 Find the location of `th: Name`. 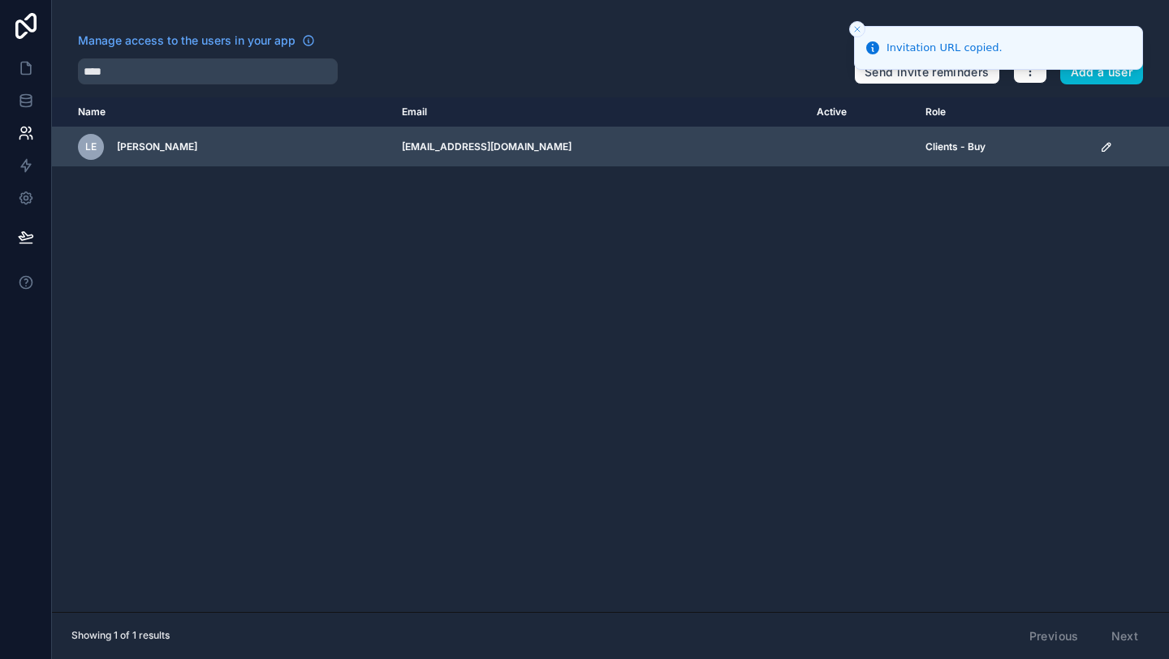

th: Name is located at coordinates (222, 112).